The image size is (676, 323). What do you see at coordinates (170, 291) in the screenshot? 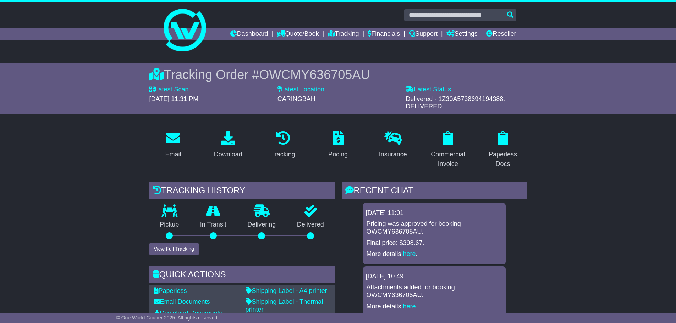
I see `a: Paperless` at bounding box center [170, 291].